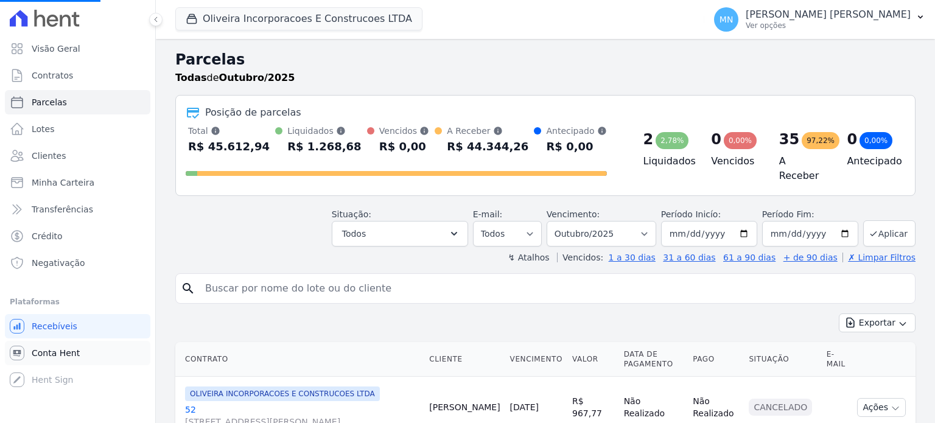 The height and width of the screenshot is (423, 935). I want to click on a: 31 a 60 dias, so click(689, 258).